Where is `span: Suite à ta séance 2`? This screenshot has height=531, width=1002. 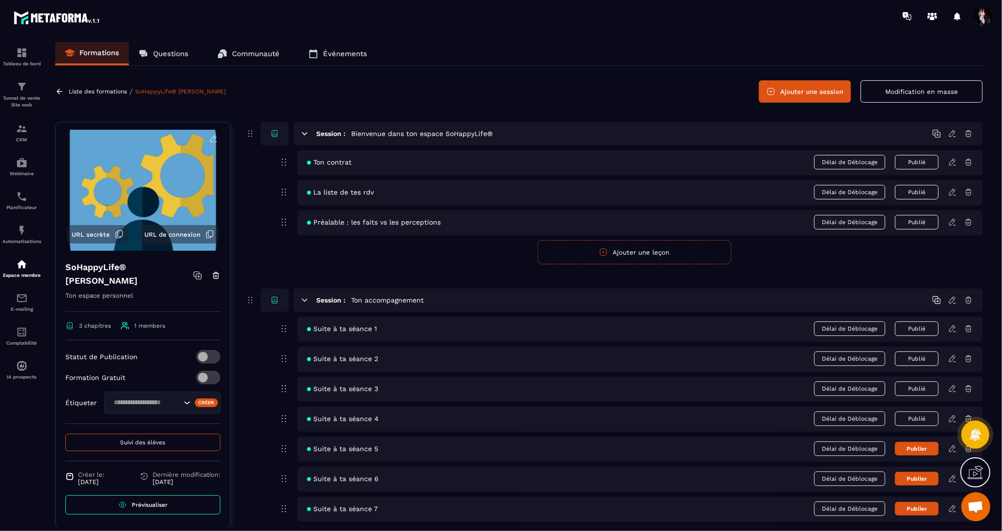
span: Suite à ta séance 2 is located at coordinates (343, 359).